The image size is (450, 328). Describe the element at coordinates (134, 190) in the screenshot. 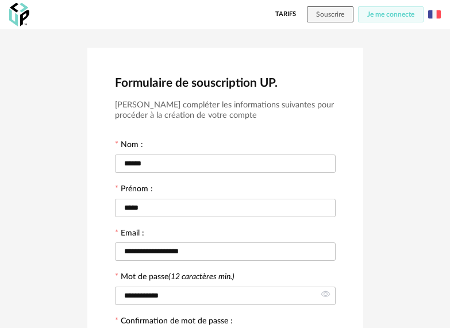

I see `label: Prénom :` at that location.